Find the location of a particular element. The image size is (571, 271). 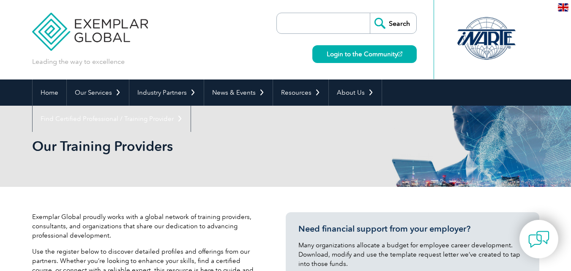

a: Login to the Community is located at coordinates (364, 54).